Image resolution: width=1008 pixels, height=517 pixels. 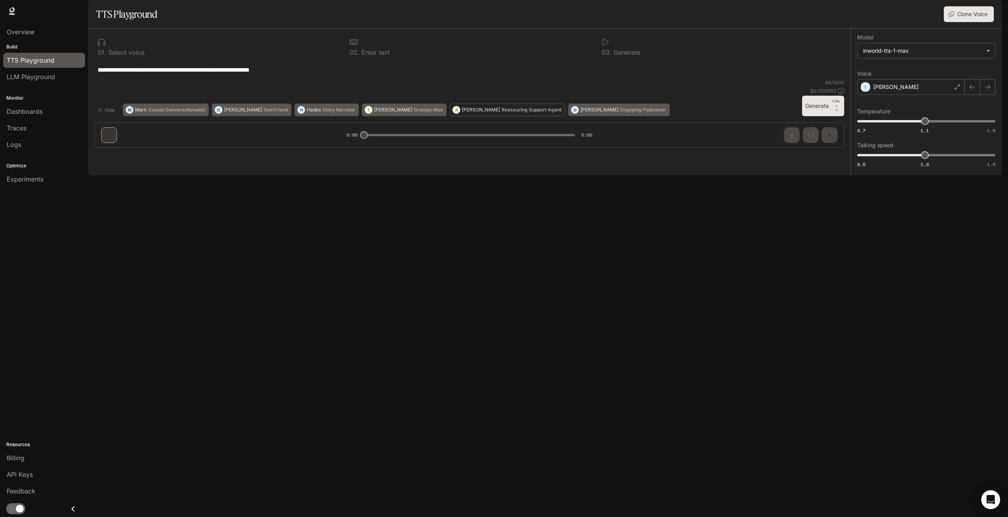 I want to click on h1: TTS Playground, so click(x=126, y=14).